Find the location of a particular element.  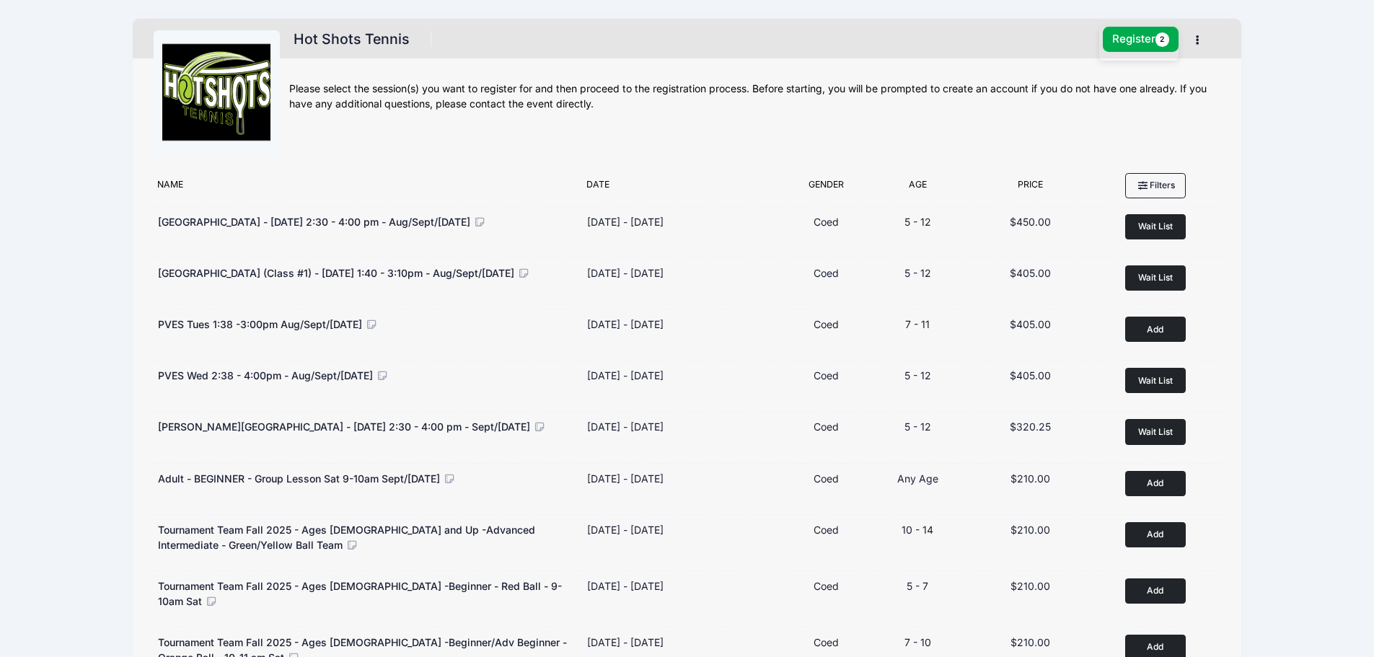

span: 2 is located at coordinates (1163, 40).